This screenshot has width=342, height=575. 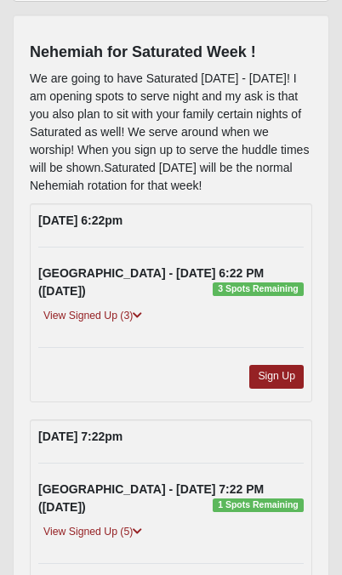 What do you see at coordinates (258, 289) in the screenshot?
I see `span: 3 Spots Remaining` at bounding box center [258, 289].